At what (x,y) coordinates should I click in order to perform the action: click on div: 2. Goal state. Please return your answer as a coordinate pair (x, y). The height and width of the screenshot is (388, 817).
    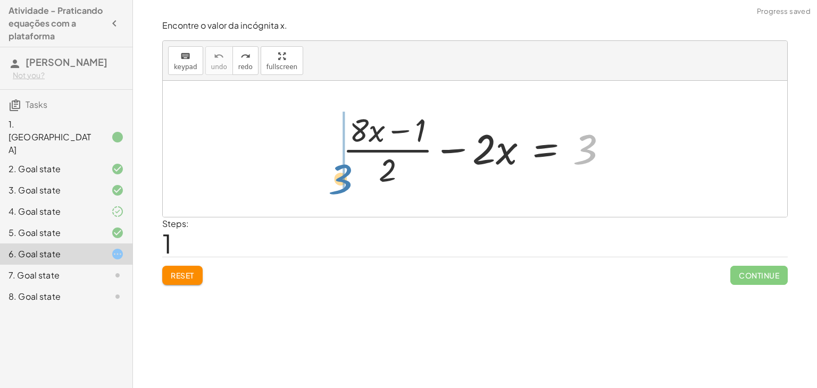
    Looking at the image, I should click on (51, 169).